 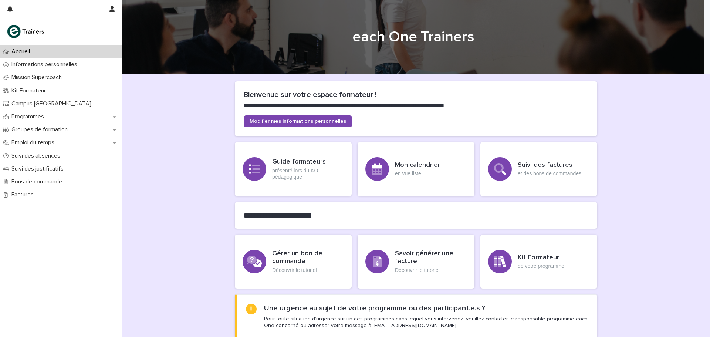 What do you see at coordinates (298, 121) in the screenshot?
I see `a: Modifier mes informations personnelles` at bounding box center [298, 121].